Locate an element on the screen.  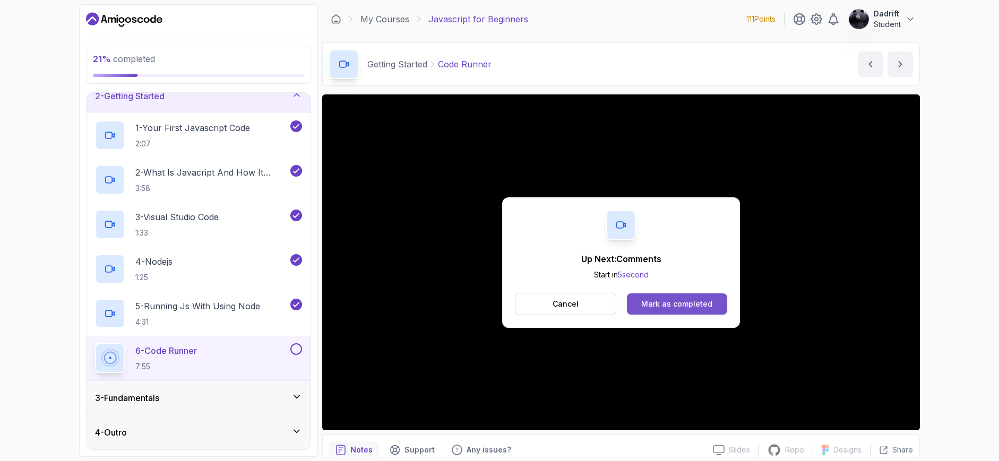
p: 1 - Your First Javascript Code is located at coordinates (193, 128).